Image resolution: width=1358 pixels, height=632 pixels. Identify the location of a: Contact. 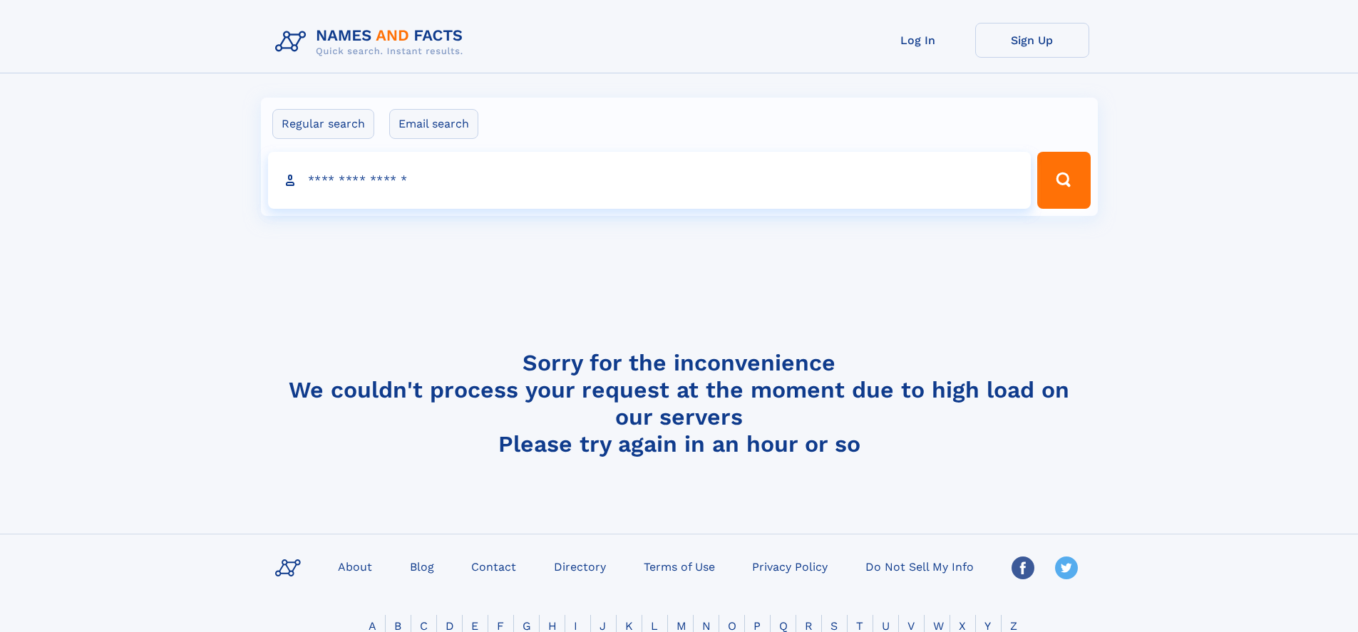
(493, 566).